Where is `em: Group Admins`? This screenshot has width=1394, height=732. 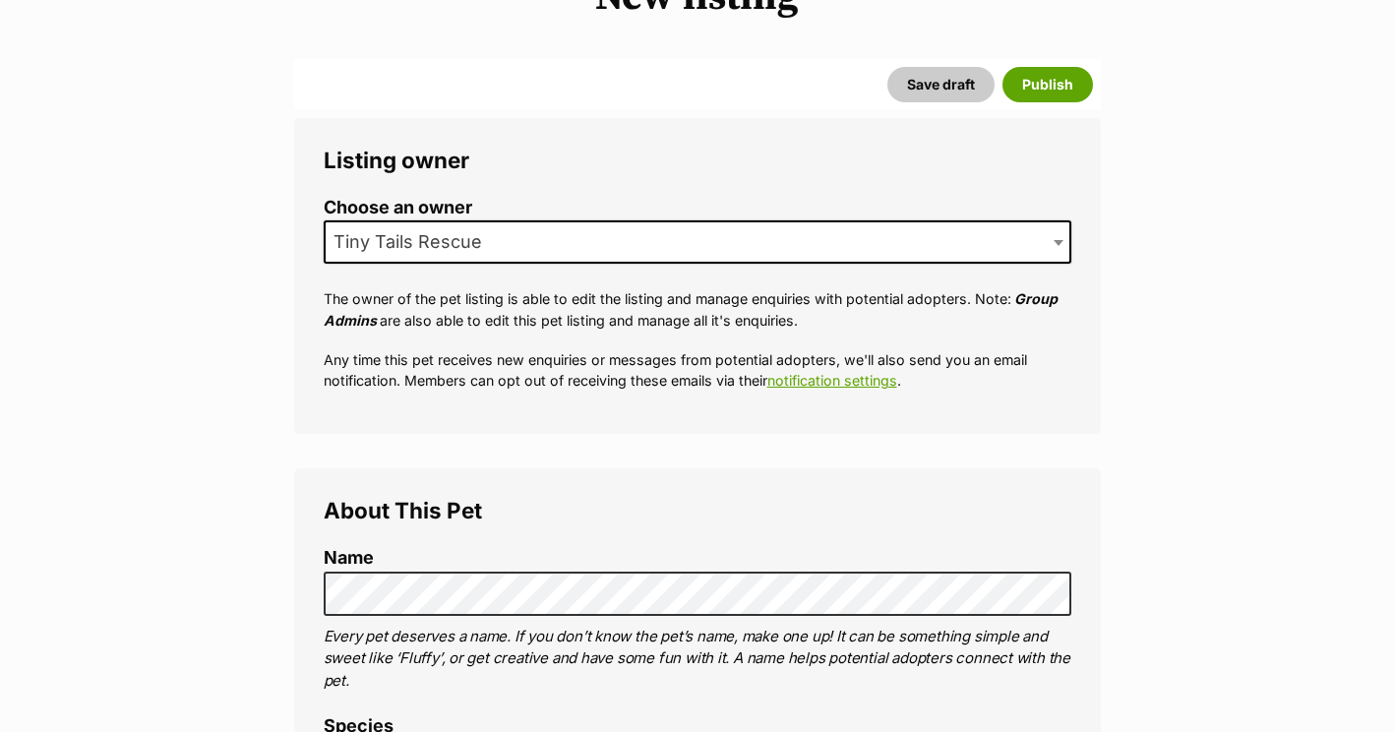 em: Group Admins is located at coordinates (691, 309).